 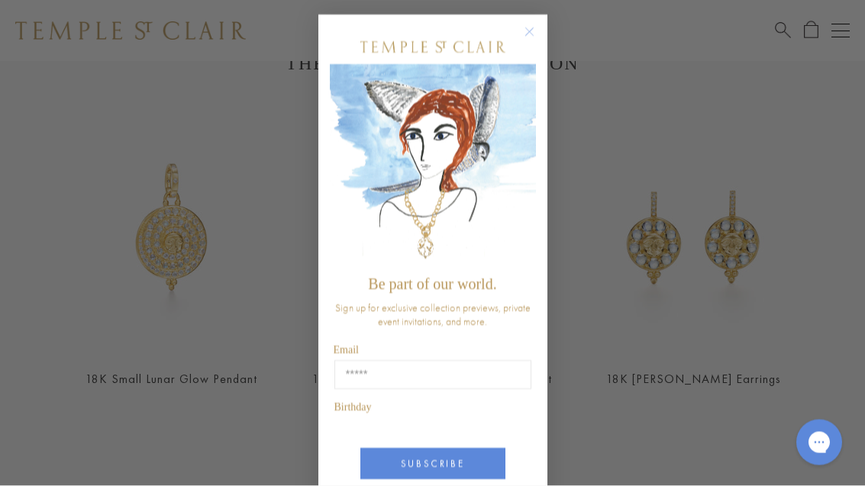 What do you see at coordinates (432, 285) in the screenshot?
I see `span: Be part of our world.` at bounding box center [432, 285].